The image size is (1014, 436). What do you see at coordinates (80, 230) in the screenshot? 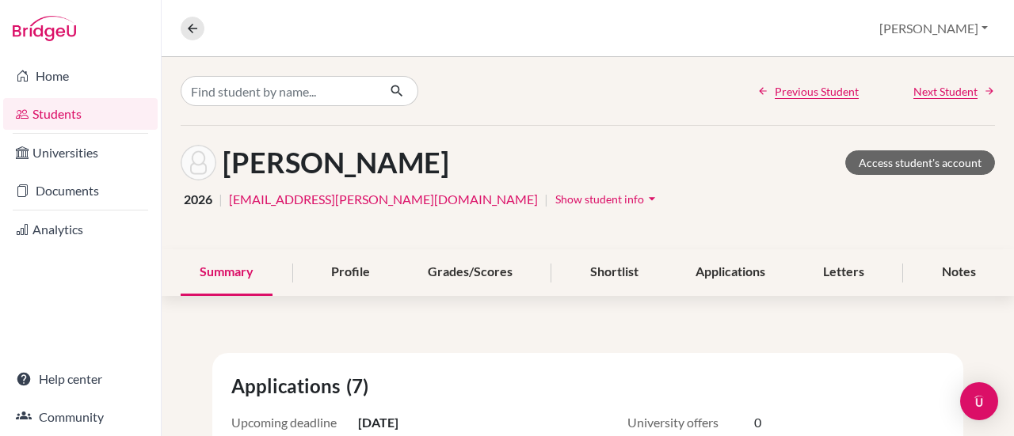
I see `a: Analytics` at bounding box center [80, 230].